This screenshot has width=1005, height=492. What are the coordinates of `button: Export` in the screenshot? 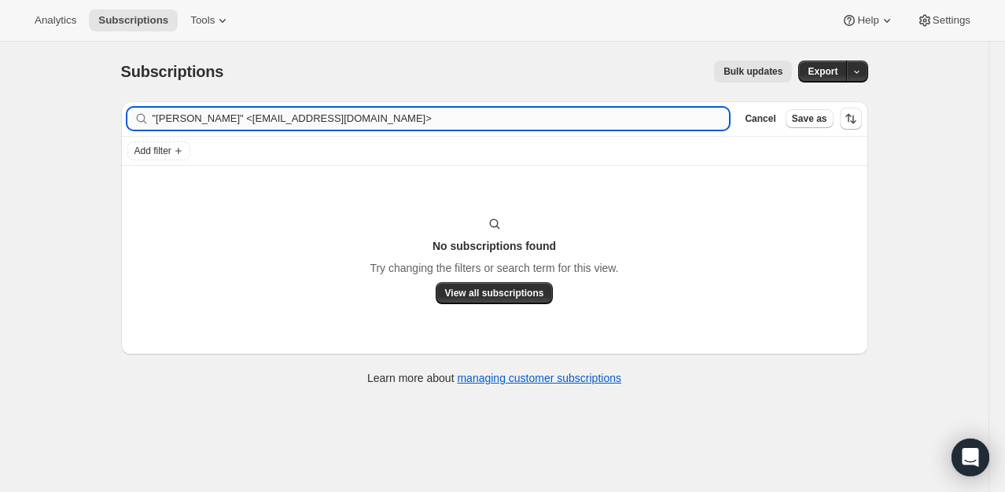 It's located at (822, 72).